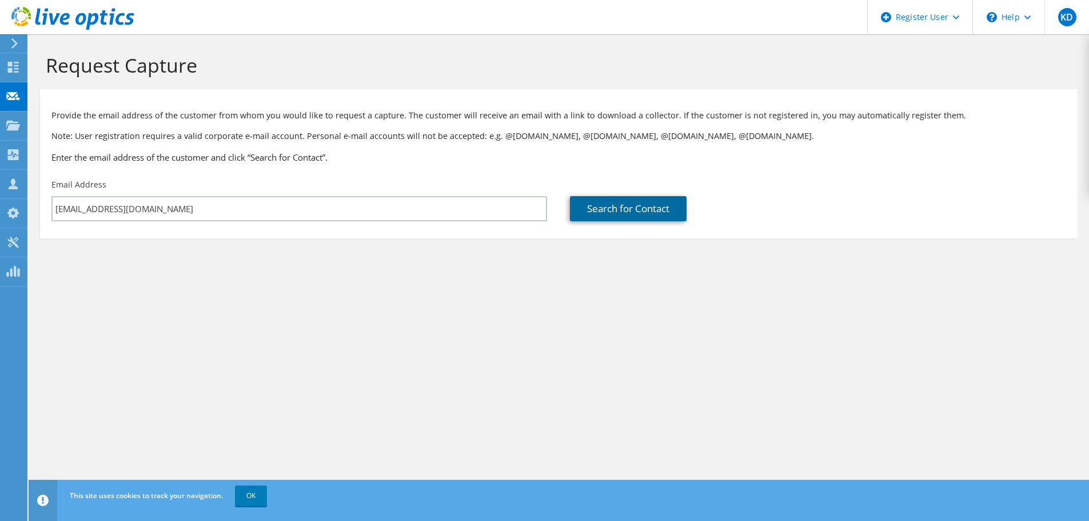 This screenshot has height=521, width=1089. I want to click on h3: Enter the email address of the customer and click “Search for Contact”., so click(558, 157).